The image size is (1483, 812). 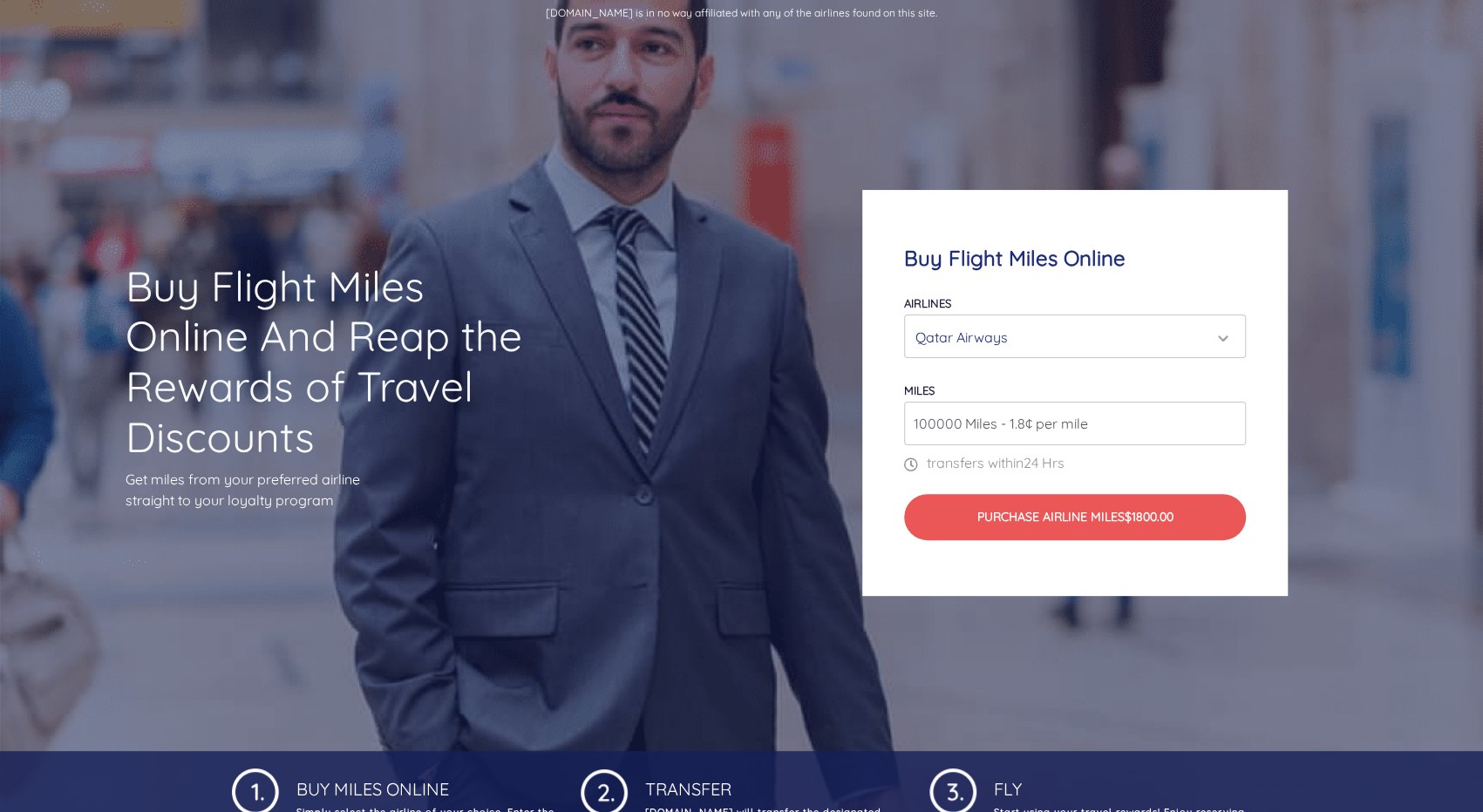 I want to click on h4: Buy Miles Online, so click(x=424, y=783).